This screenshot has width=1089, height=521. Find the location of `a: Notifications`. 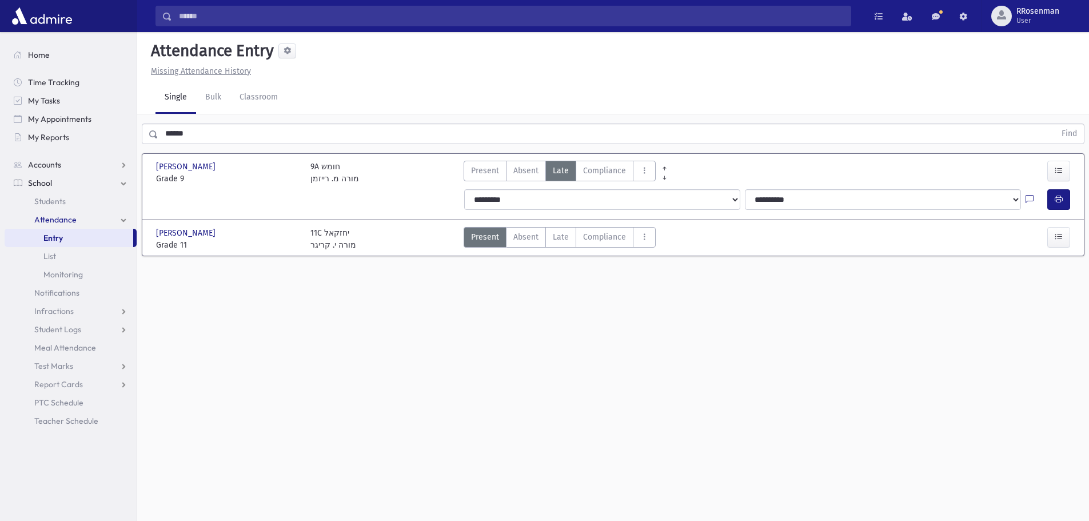

a: Notifications is located at coordinates (70, 293).